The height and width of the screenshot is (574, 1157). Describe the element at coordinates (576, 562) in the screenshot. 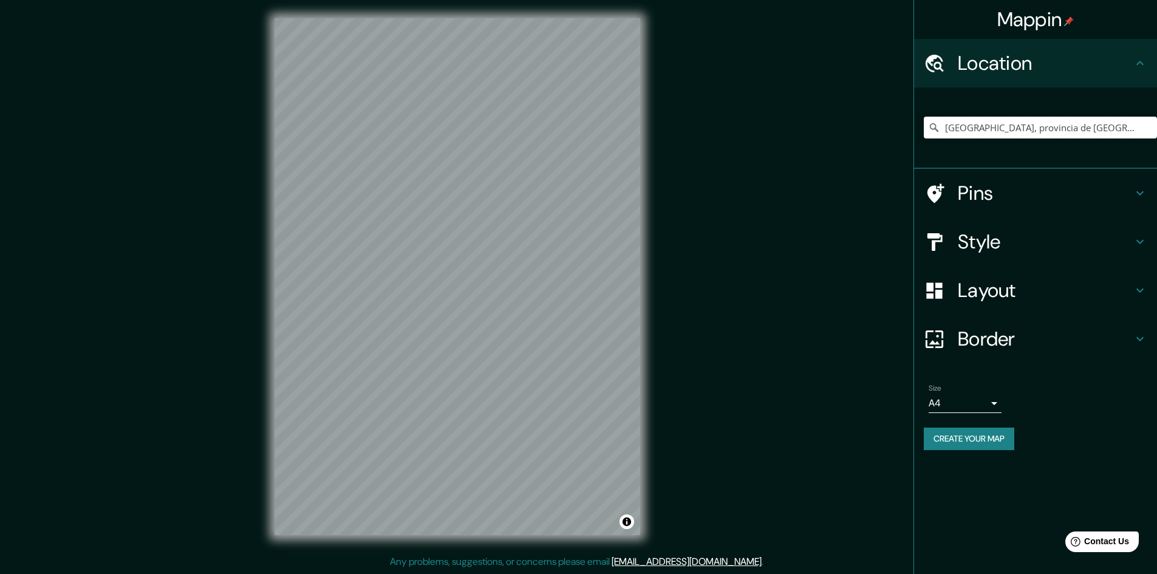

I see `p: Any problems, suggestions, or concerns please email .` at that location.